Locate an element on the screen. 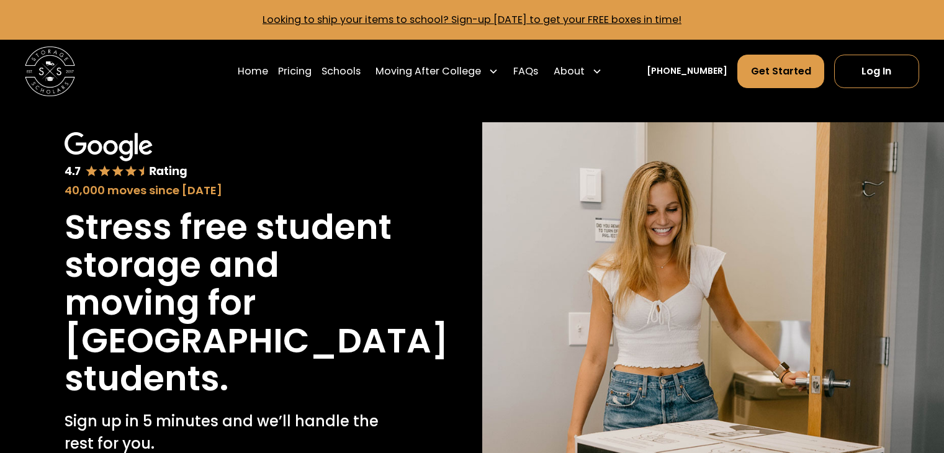 This screenshot has width=944, height=453. a: Log In is located at coordinates (876, 71).